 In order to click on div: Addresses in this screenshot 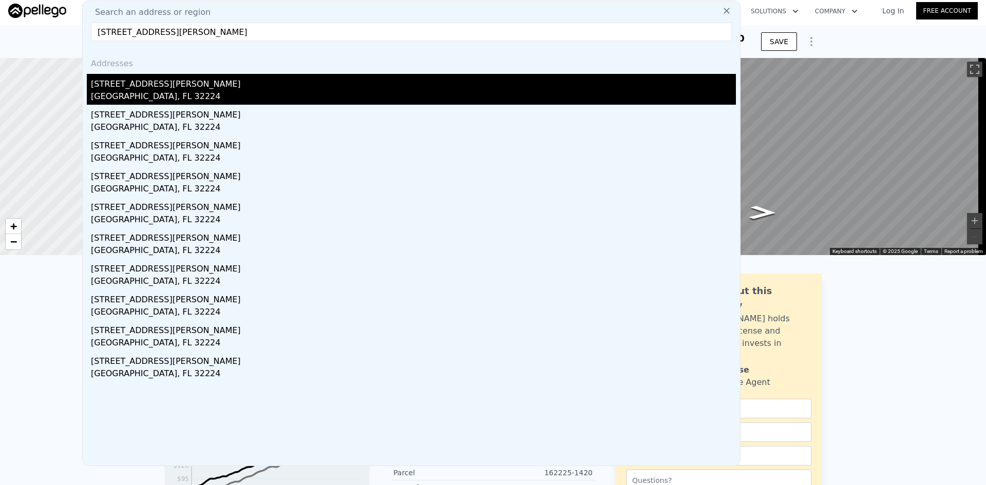, I will do `click(411, 62)`.